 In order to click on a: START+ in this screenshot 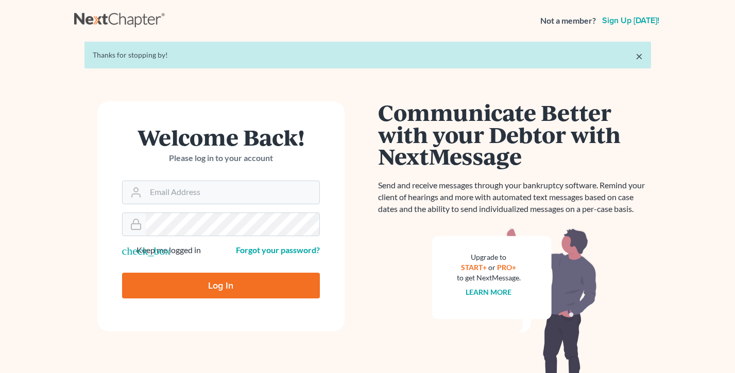, I will do `click(474, 267)`.